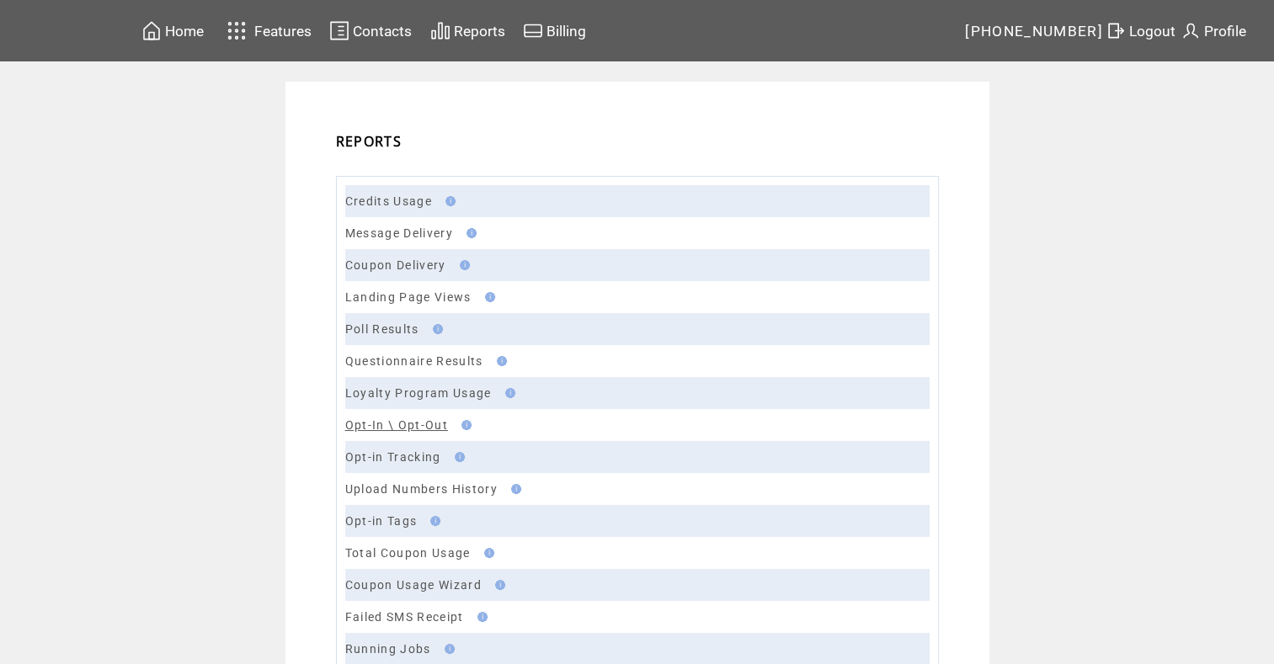 The image size is (1274, 664). I want to click on a: Contacts, so click(370, 30).